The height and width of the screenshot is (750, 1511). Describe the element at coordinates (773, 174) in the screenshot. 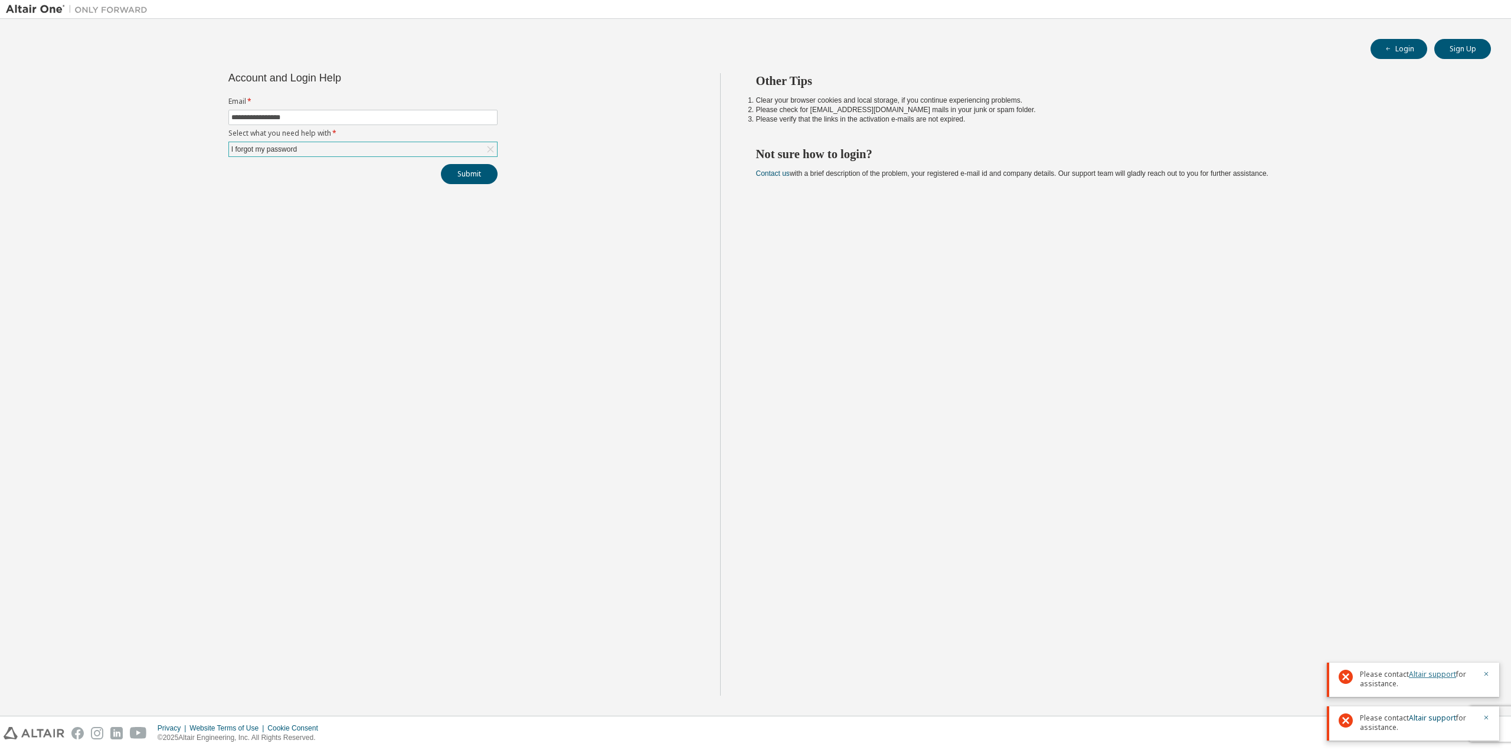

I see `a: Contact us` at that location.